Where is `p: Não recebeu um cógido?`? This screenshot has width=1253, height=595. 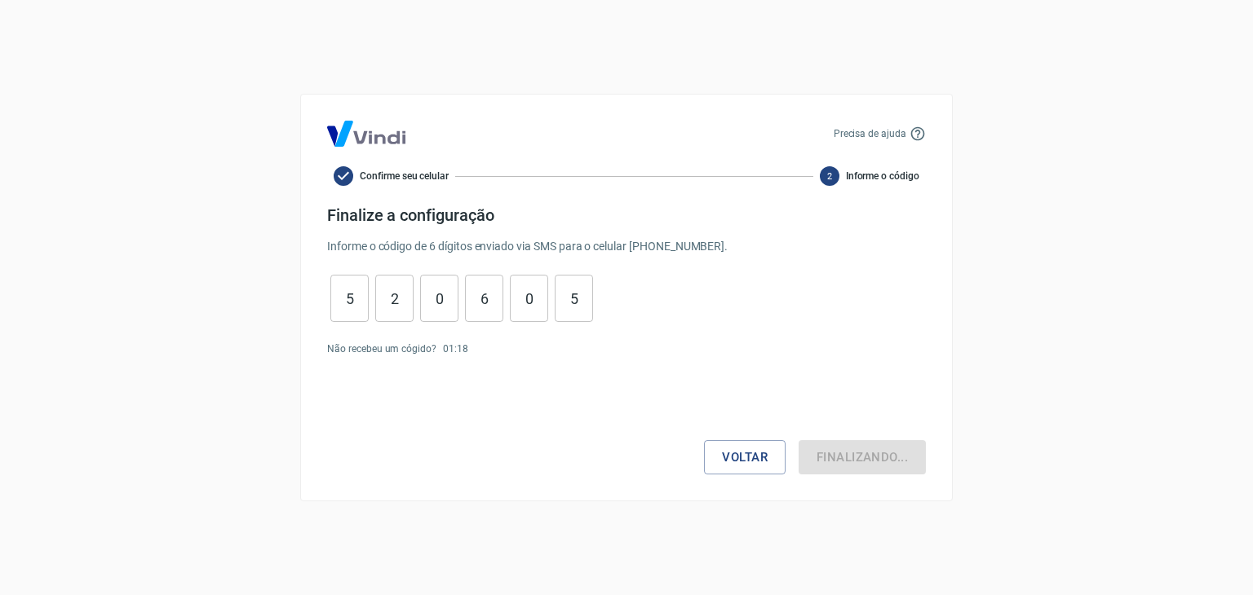
p: Não recebeu um cógido? is located at coordinates (382, 349).